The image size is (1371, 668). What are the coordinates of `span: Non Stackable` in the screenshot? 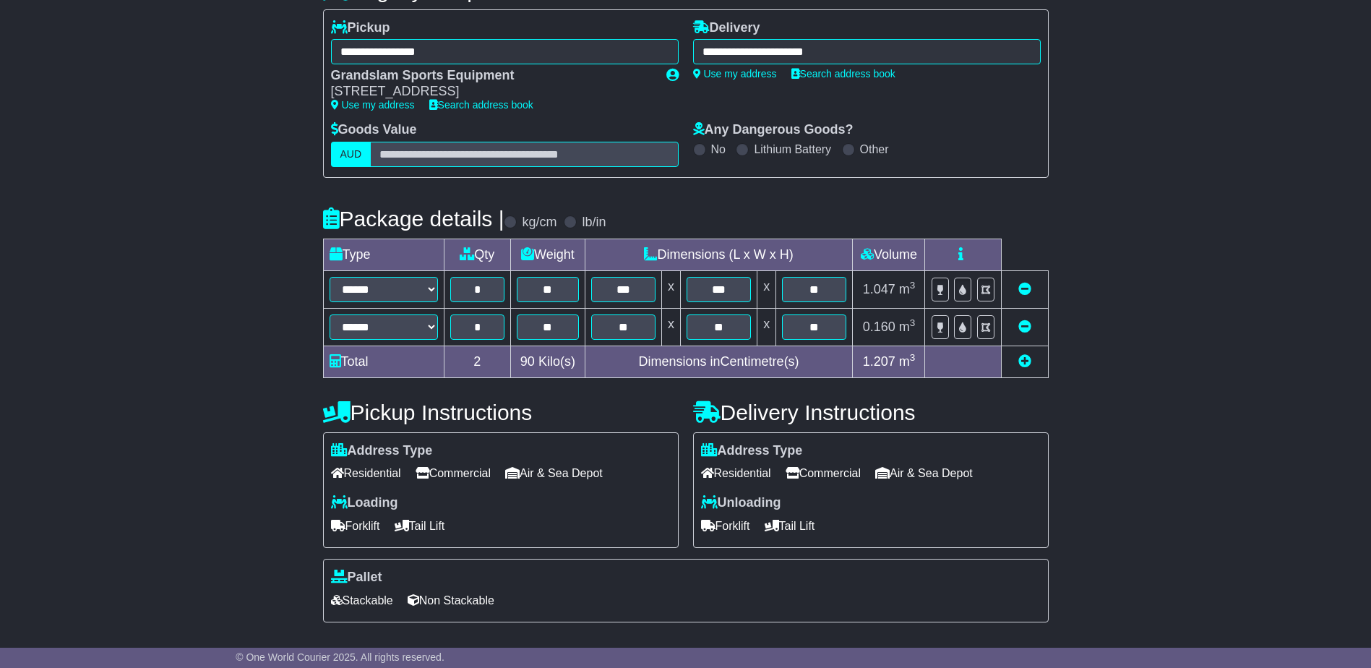 It's located at (451, 600).